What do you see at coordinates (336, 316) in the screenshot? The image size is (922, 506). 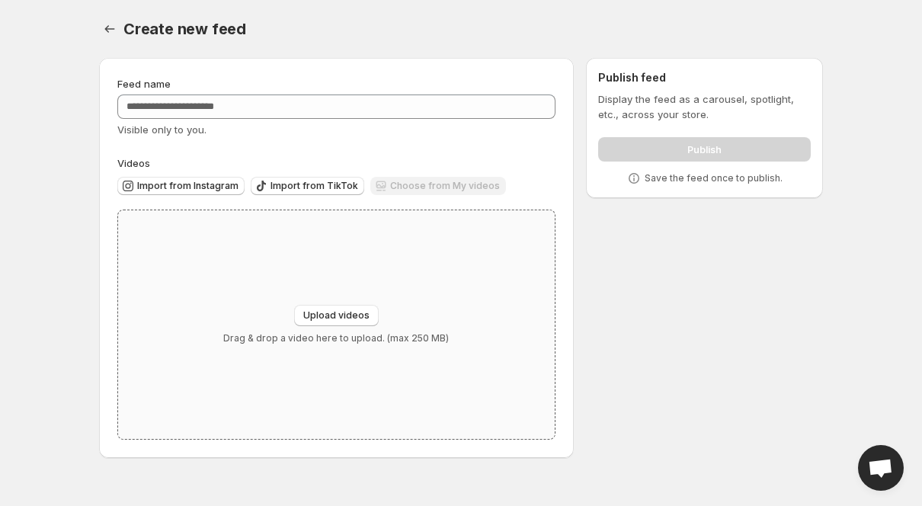 I see `span: Upload videos` at bounding box center [336, 316].